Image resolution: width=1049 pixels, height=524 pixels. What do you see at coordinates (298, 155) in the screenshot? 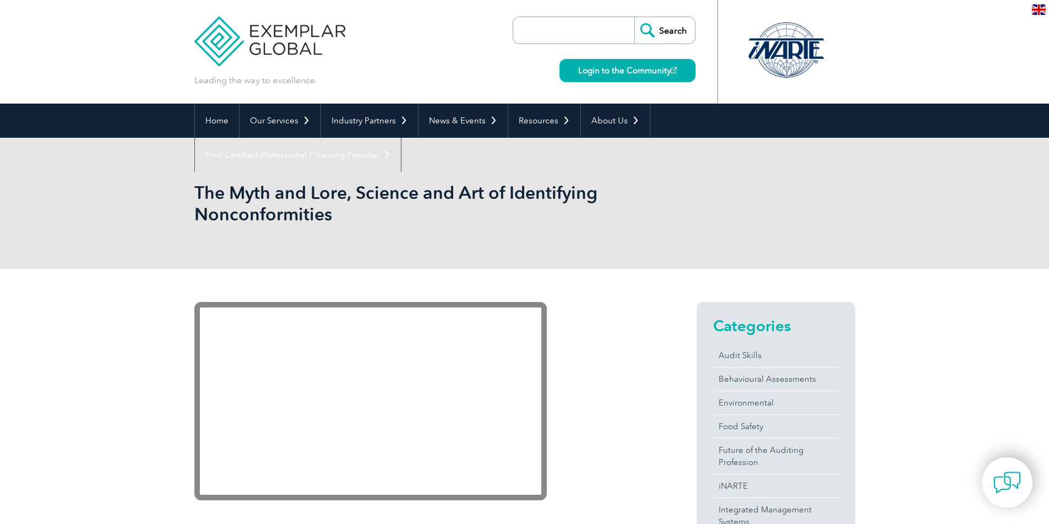
I see `a: Find Certified Professional / Training Provider` at bounding box center [298, 155].